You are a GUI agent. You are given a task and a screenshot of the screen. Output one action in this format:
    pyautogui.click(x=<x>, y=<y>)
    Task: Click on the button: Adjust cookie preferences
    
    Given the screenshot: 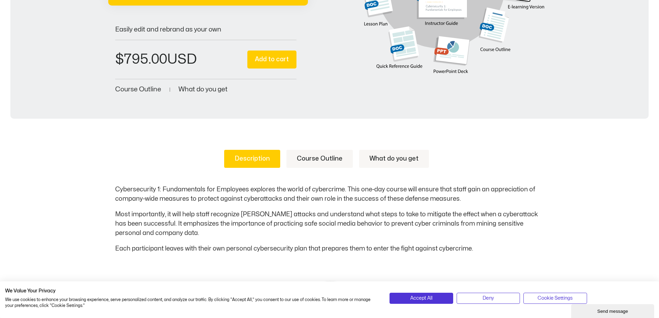 What is the action you would take?
    pyautogui.click(x=555, y=298)
    